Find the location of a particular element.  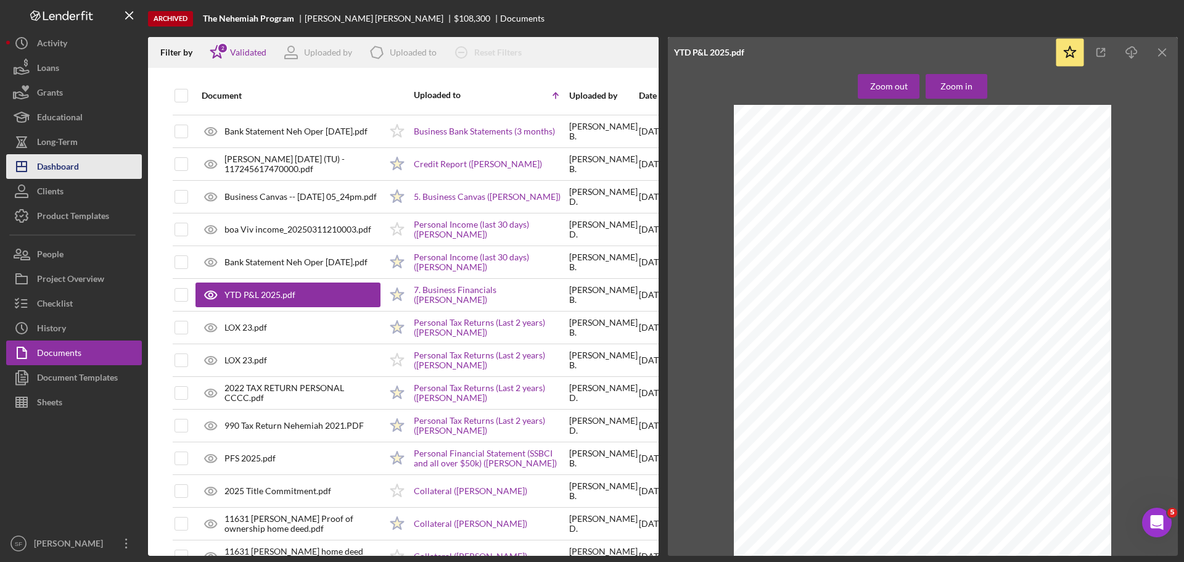

a: Business Bank Statements (3 months) is located at coordinates (484, 131).